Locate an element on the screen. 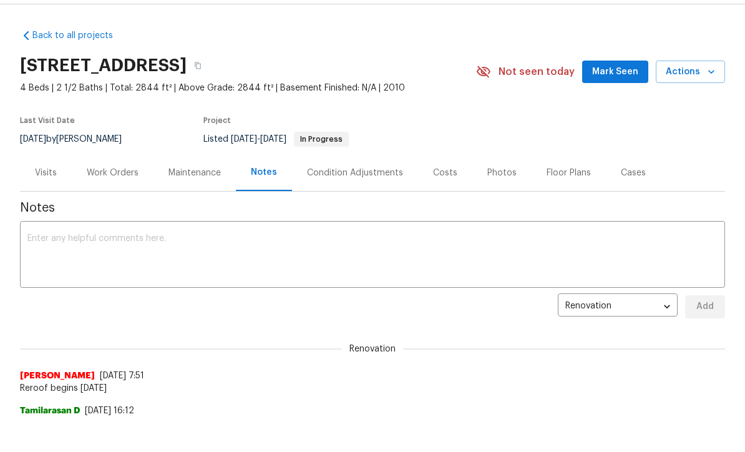 The width and height of the screenshot is (745, 452). span: Listed is located at coordinates (276, 139).